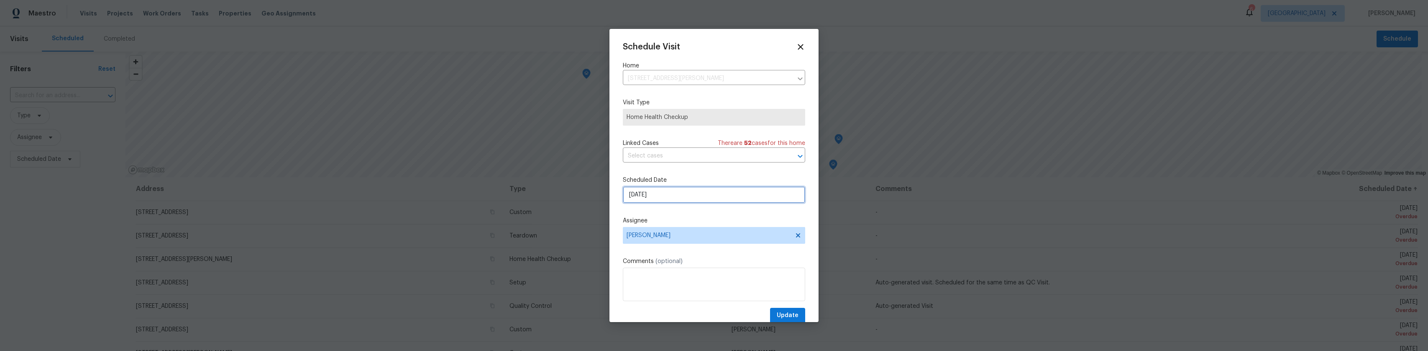 This screenshot has height=351, width=1428. Describe the element at coordinates (703, 156) in the screenshot. I see `input: Select cases` at that location.